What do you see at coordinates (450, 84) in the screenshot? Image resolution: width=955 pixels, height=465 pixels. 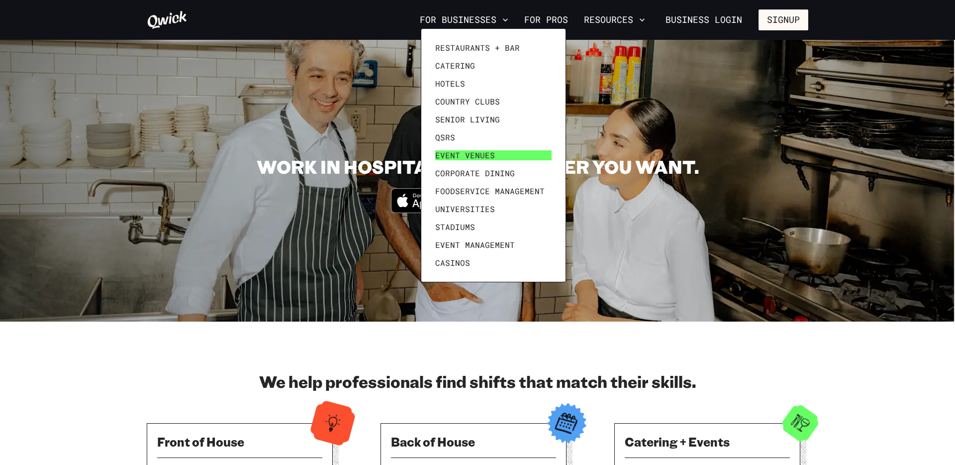 I see `span: Hotels` at bounding box center [450, 84].